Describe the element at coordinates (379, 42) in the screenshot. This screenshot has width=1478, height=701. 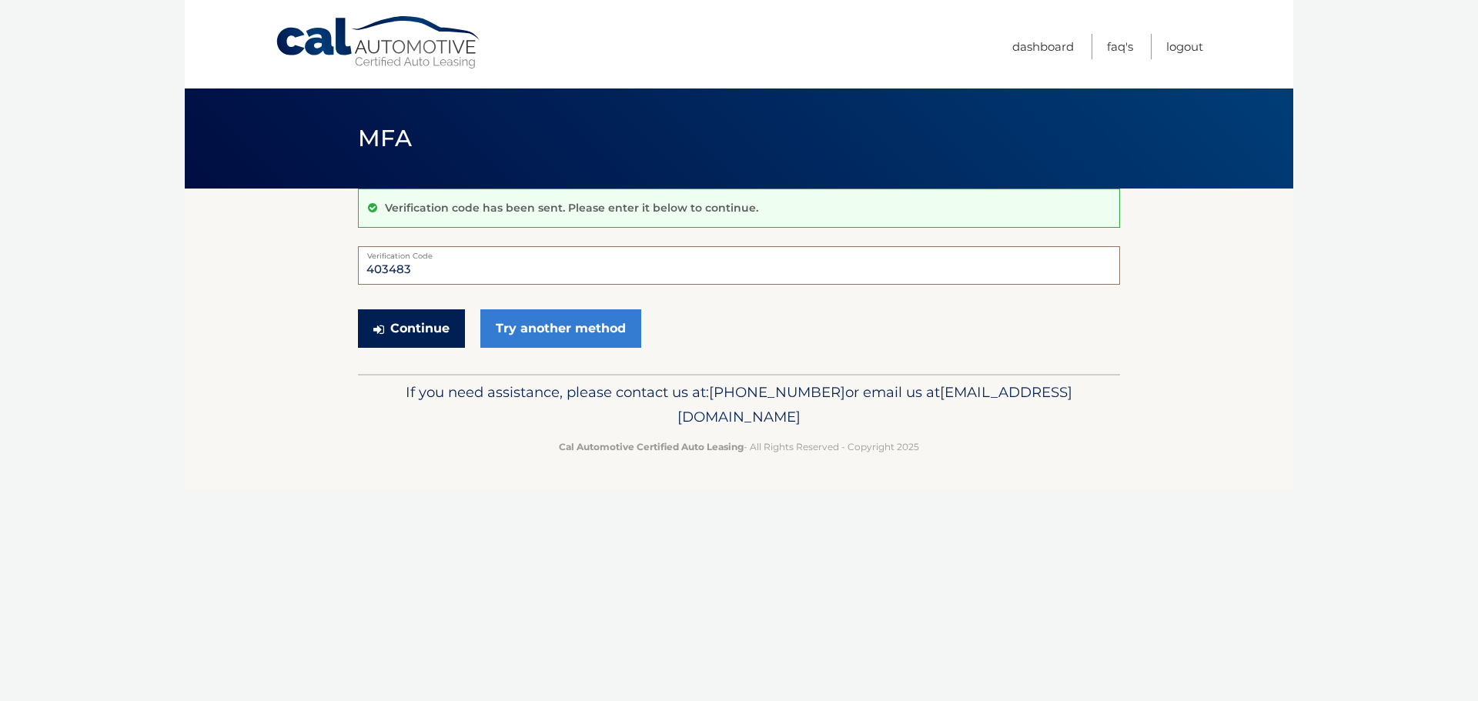
I see `a: Cal Automotive` at that location.